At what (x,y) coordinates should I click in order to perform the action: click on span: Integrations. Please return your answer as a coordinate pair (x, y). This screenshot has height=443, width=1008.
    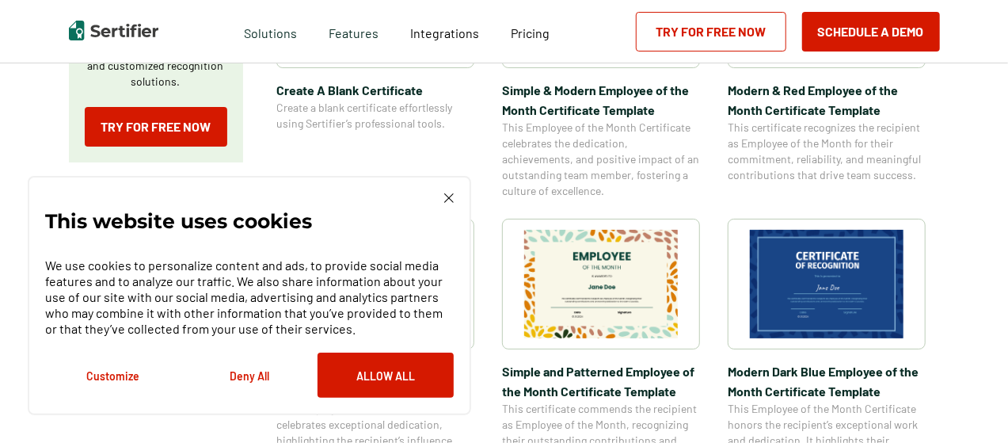
    Looking at the image, I should click on (444, 32).